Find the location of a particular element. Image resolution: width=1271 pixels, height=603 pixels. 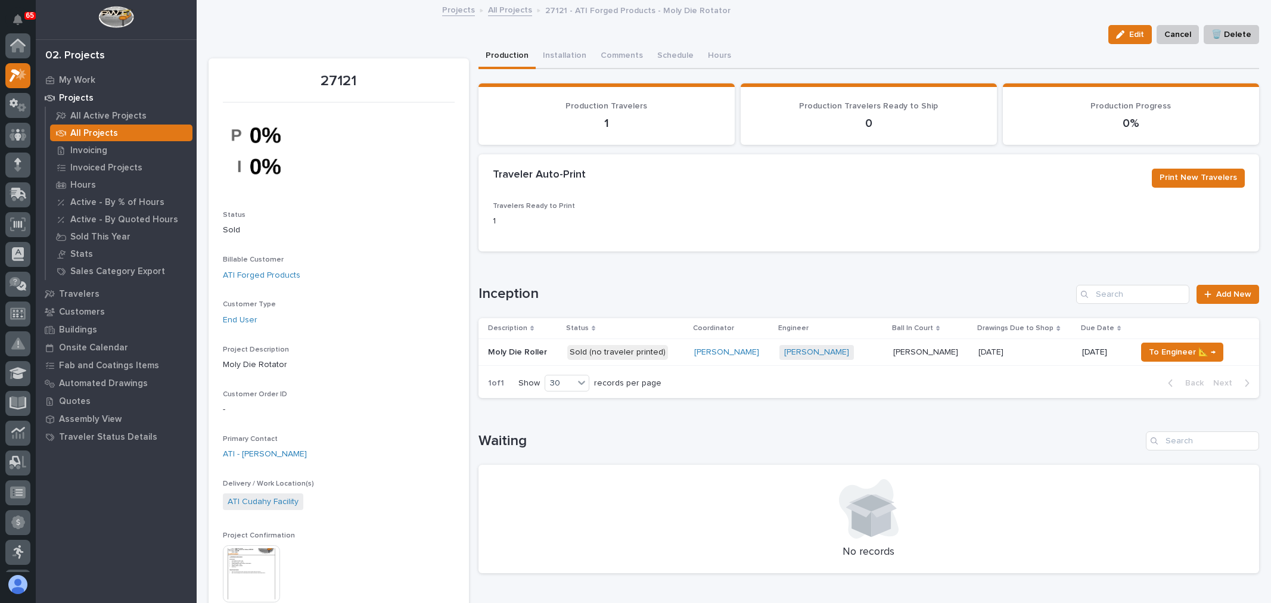

p: My Work is located at coordinates (77, 80).